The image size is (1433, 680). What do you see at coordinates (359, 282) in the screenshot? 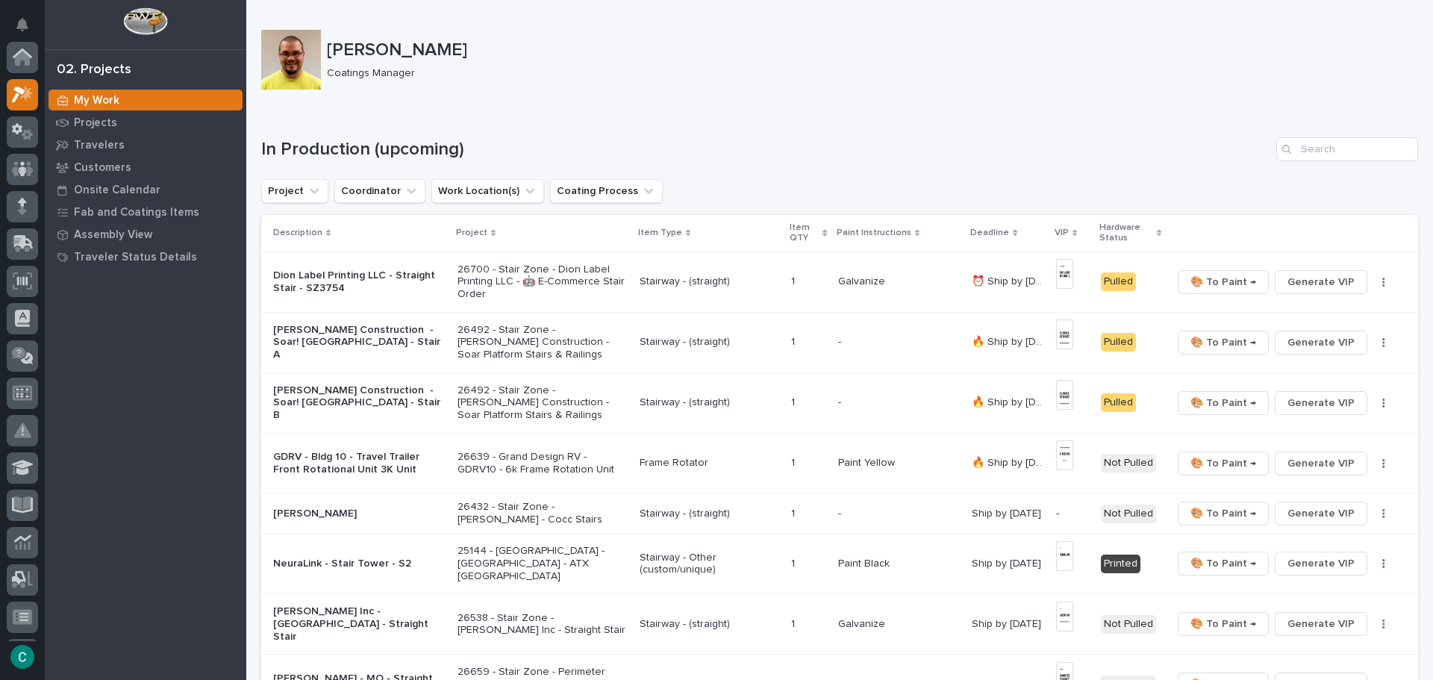
I see `p: Dion Label Printing LLC - Straight Stair - SZ3754` at bounding box center [359, 282].